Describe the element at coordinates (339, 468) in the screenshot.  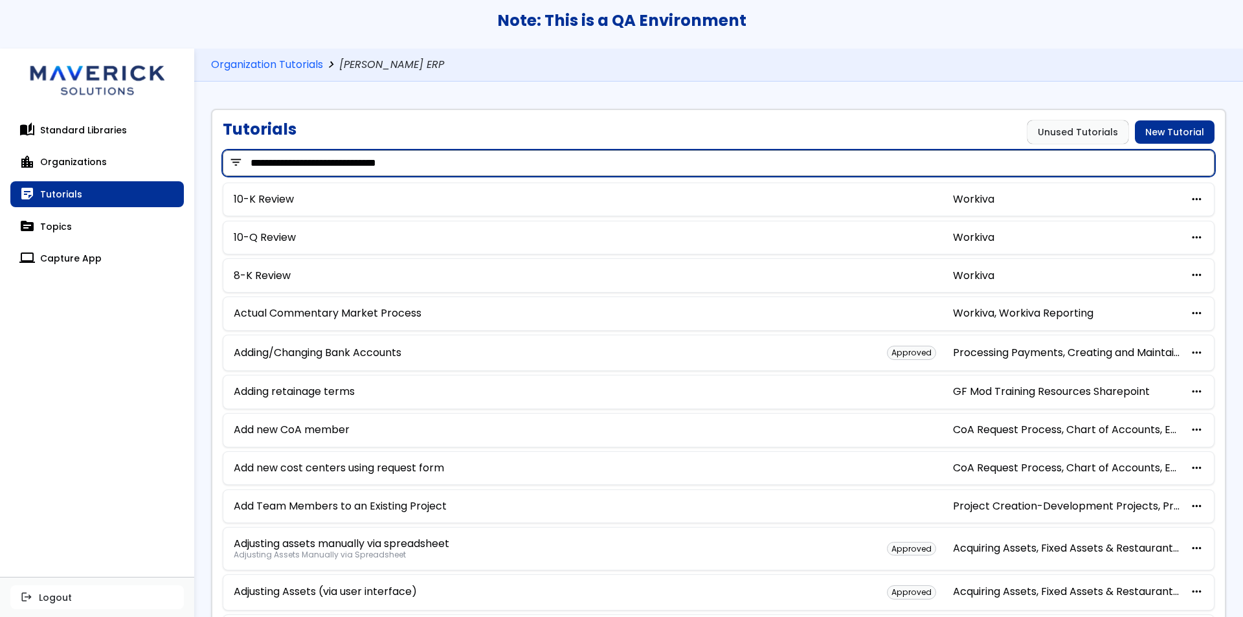
I see `a: Add new cost centers using request form` at that location.